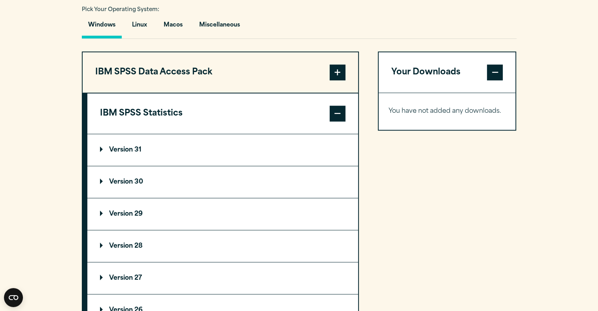 The width and height of the screenshot is (598, 311). I want to click on p: Version 27, so click(121, 278).